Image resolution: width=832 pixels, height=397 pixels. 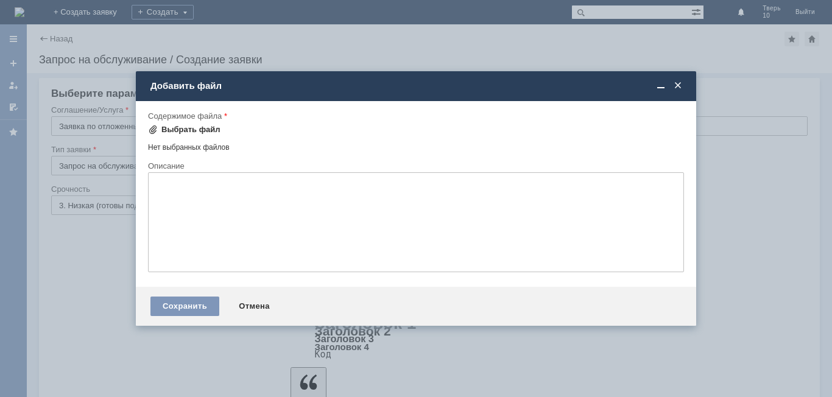 I want to click on div: Нет выбранных файлов, so click(x=416, y=145).